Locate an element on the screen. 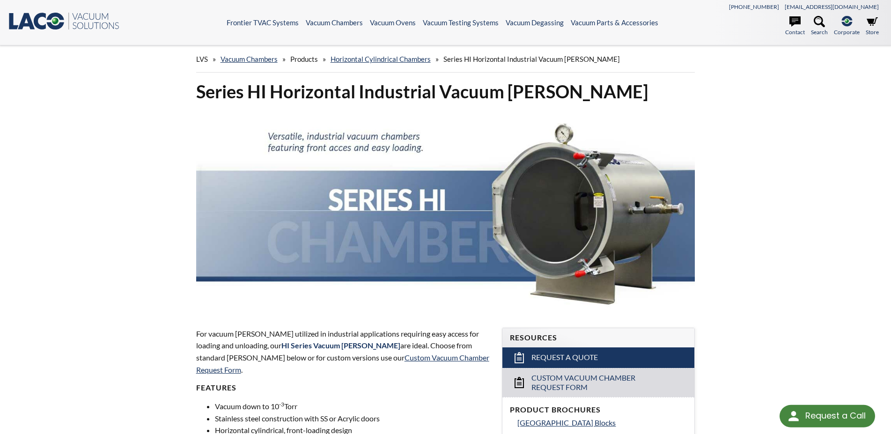  a: Vacuum Degassing is located at coordinates (535, 22).